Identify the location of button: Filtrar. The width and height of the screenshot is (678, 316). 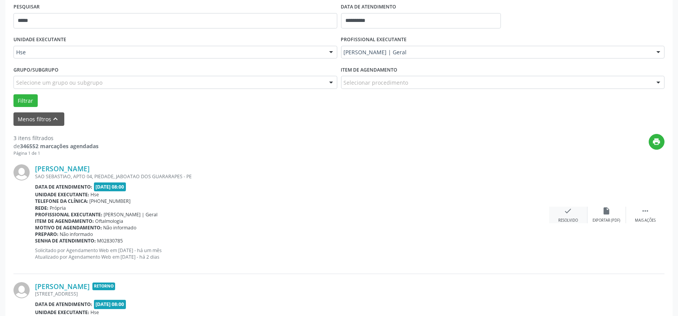
(25, 101).